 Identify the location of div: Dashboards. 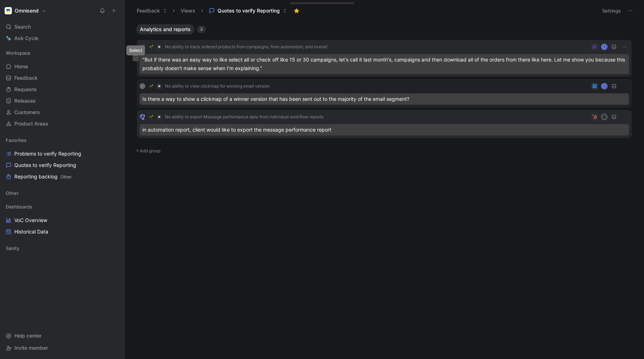
(62, 207).